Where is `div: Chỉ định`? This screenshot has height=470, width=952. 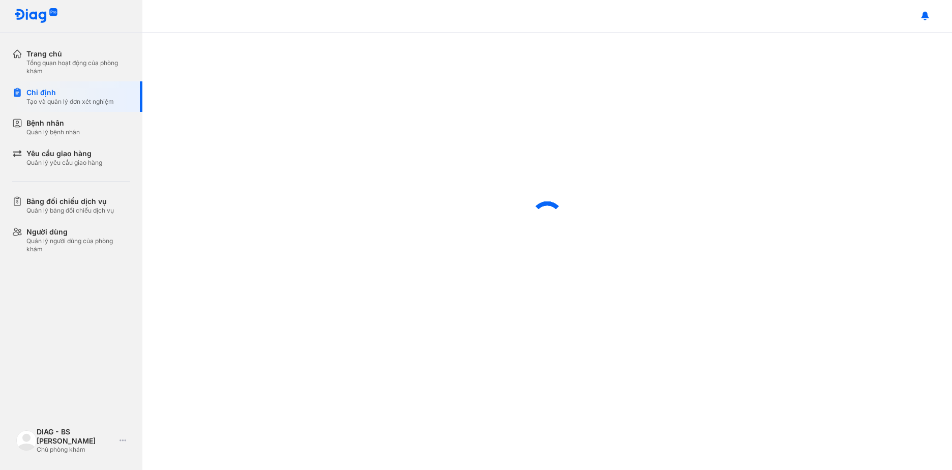 div: Chỉ định is located at coordinates (70, 93).